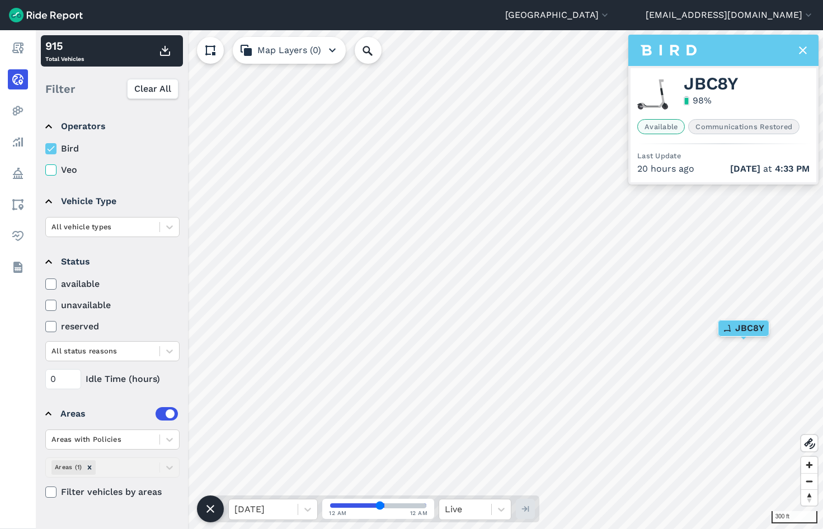 The image size is (823, 529). Describe the element at coordinates (659, 156) in the screenshot. I see `span: Last Update` at that location.